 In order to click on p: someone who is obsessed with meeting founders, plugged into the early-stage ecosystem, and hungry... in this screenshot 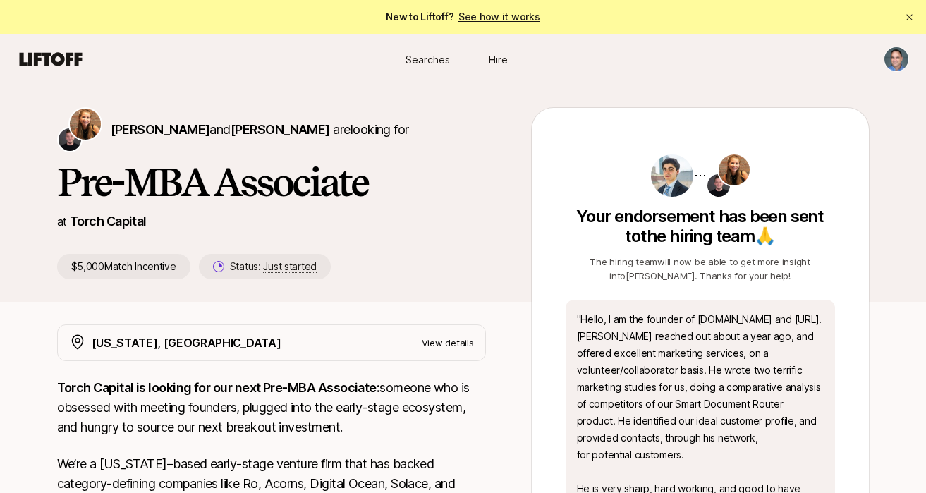, I will do `click(271, 408)`.